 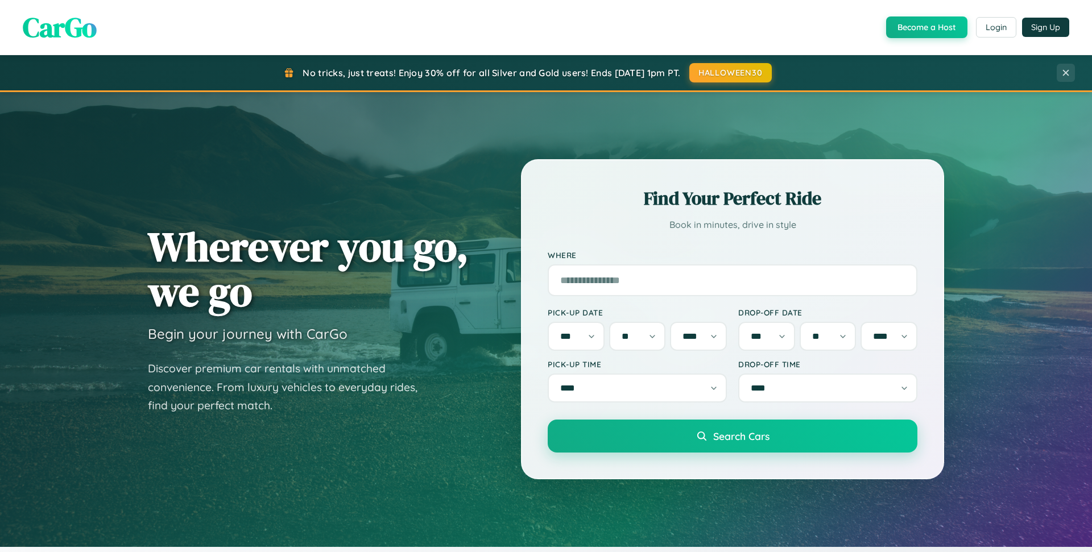 What do you see at coordinates (637, 364) in the screenshot?
I see `label: Pick-up Time` at bounding box center [637, 364].